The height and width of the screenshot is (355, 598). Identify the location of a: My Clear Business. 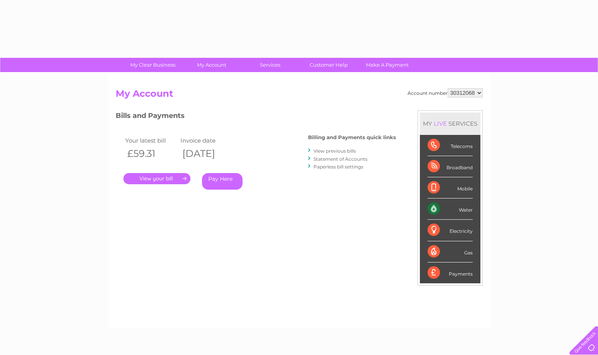
(153, 65).